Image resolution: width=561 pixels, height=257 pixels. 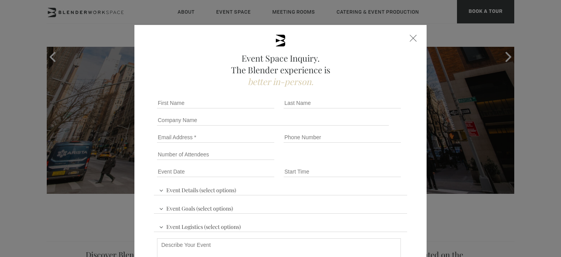 What do you see at coordinates (273, 120) in the screenshot?
I see `input: Company Name` at bounding box center [273, 120].